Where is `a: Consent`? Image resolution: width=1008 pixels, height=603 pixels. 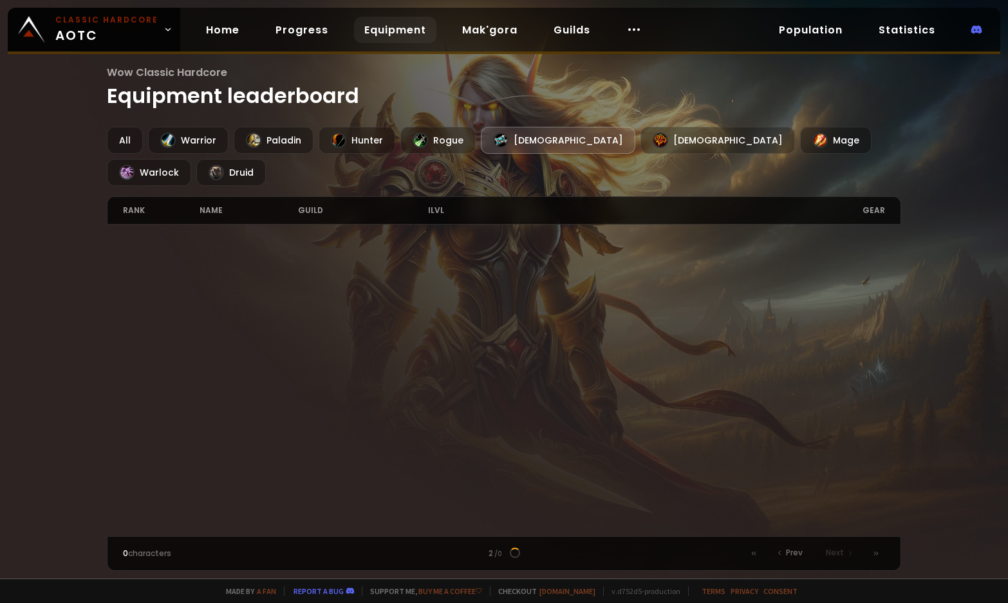 a: Consent is located at coordinates (780, 591).